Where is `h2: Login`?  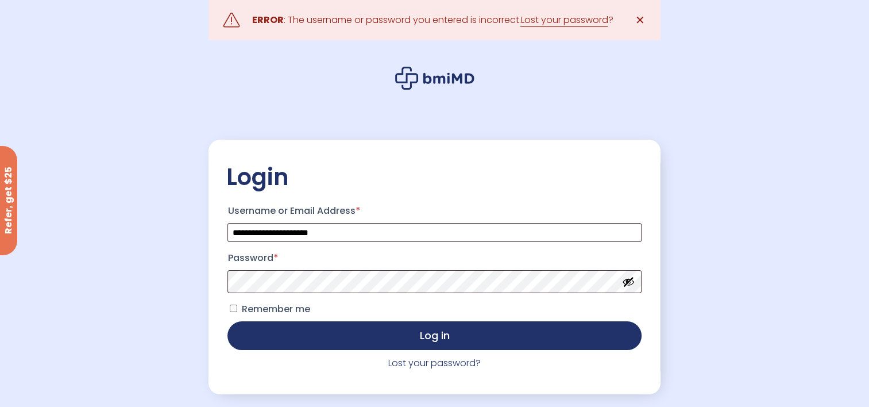
h2: Login is located at coordinates (434, 177).